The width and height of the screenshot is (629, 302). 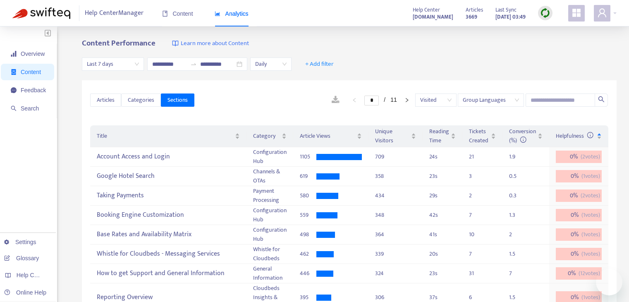 What do you see at coordinates (396, 215) in the screenshot?
I see `div: 348` at bounding box center [396, 215].